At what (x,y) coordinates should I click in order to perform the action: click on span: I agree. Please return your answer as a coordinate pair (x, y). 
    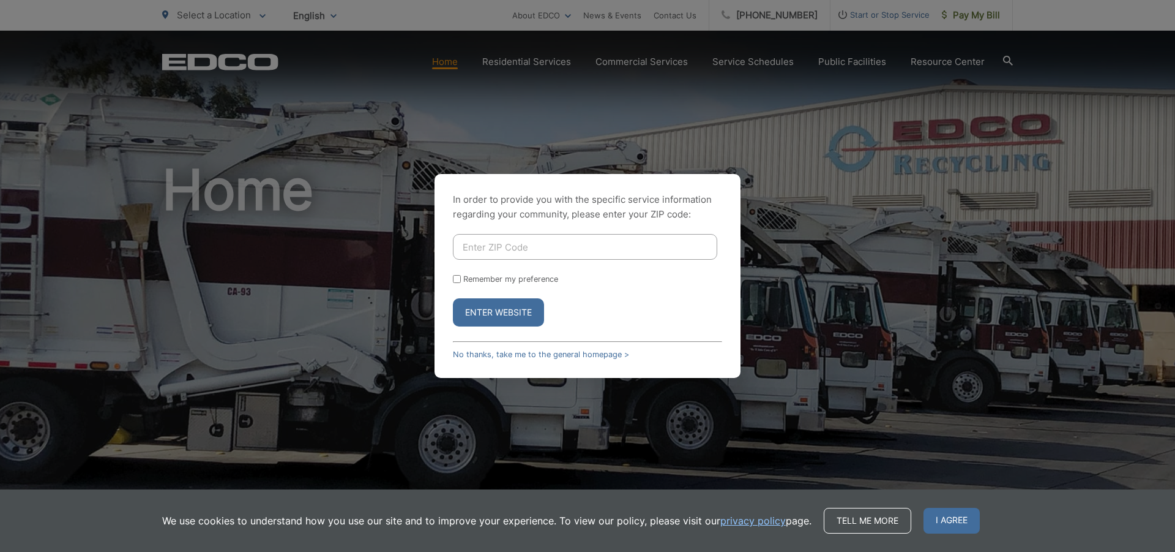
    Looking at the image, I should click on (952, 520).